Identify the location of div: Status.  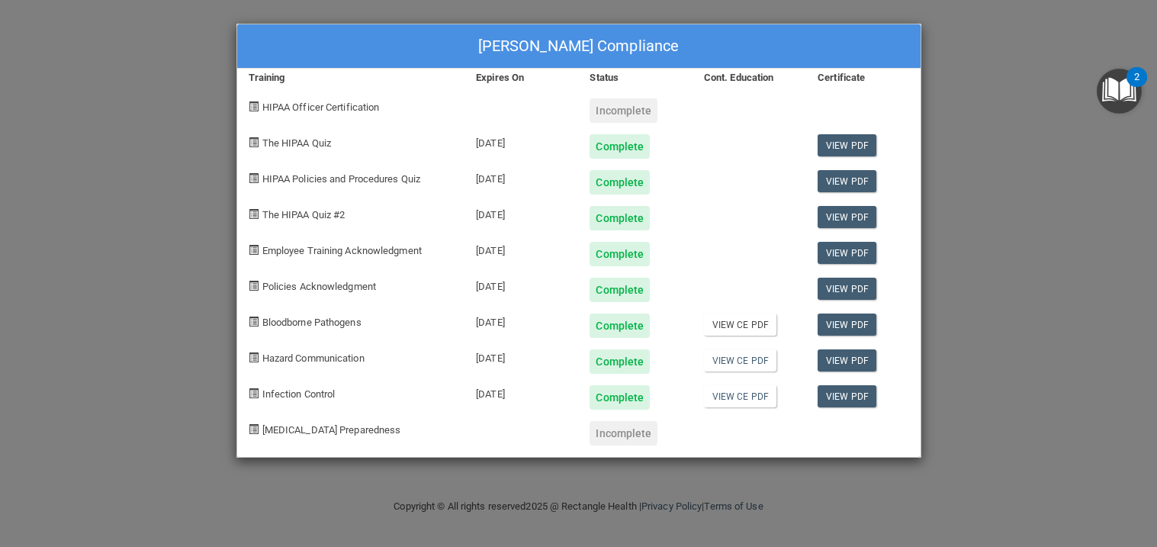
(634, 78).